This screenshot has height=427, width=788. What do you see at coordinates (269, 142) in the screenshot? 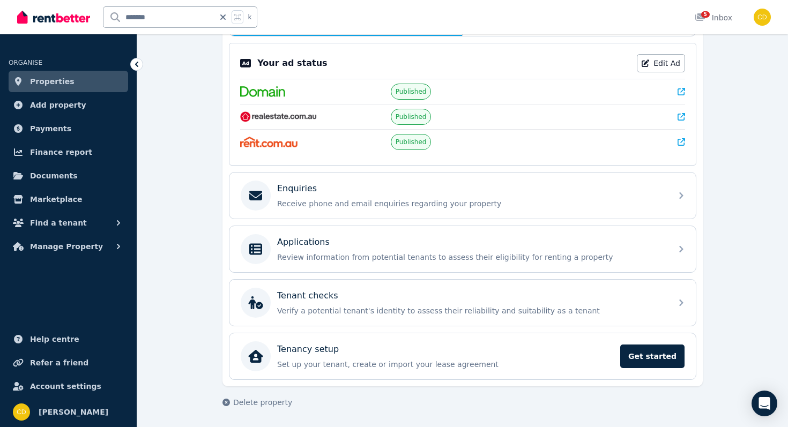
I see `img: Rent.com.au` at bounding box center [269, 142].